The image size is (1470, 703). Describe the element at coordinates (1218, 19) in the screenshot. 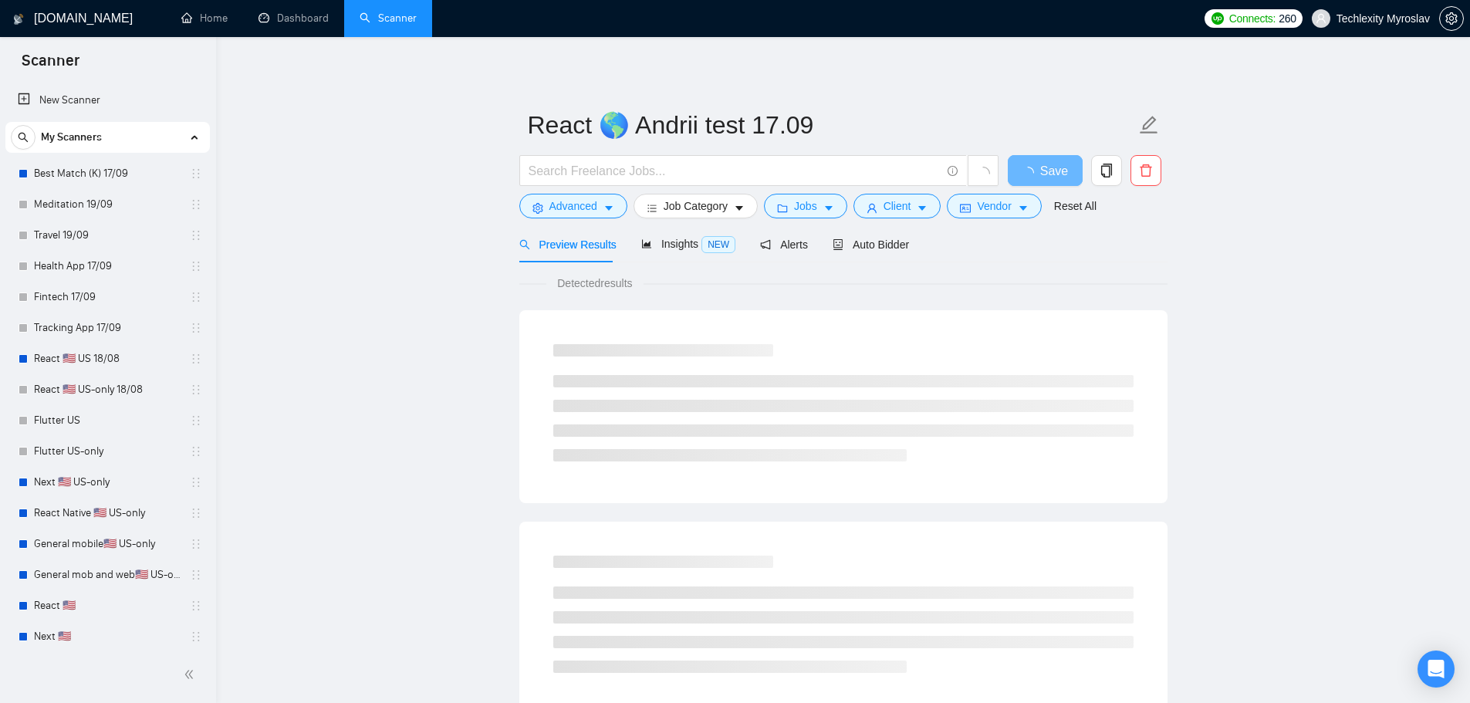

I see `img: upwork-logo.png` at that location.